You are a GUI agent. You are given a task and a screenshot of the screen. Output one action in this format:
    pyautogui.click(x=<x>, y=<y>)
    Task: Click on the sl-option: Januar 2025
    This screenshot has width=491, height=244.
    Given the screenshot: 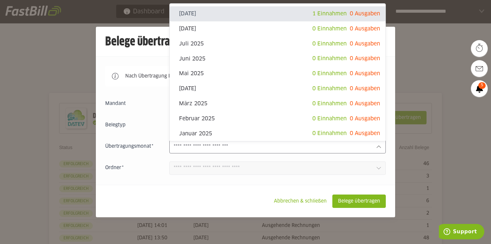 What is the action you would take?
    pyautogui.click(x=278, y=133)
    